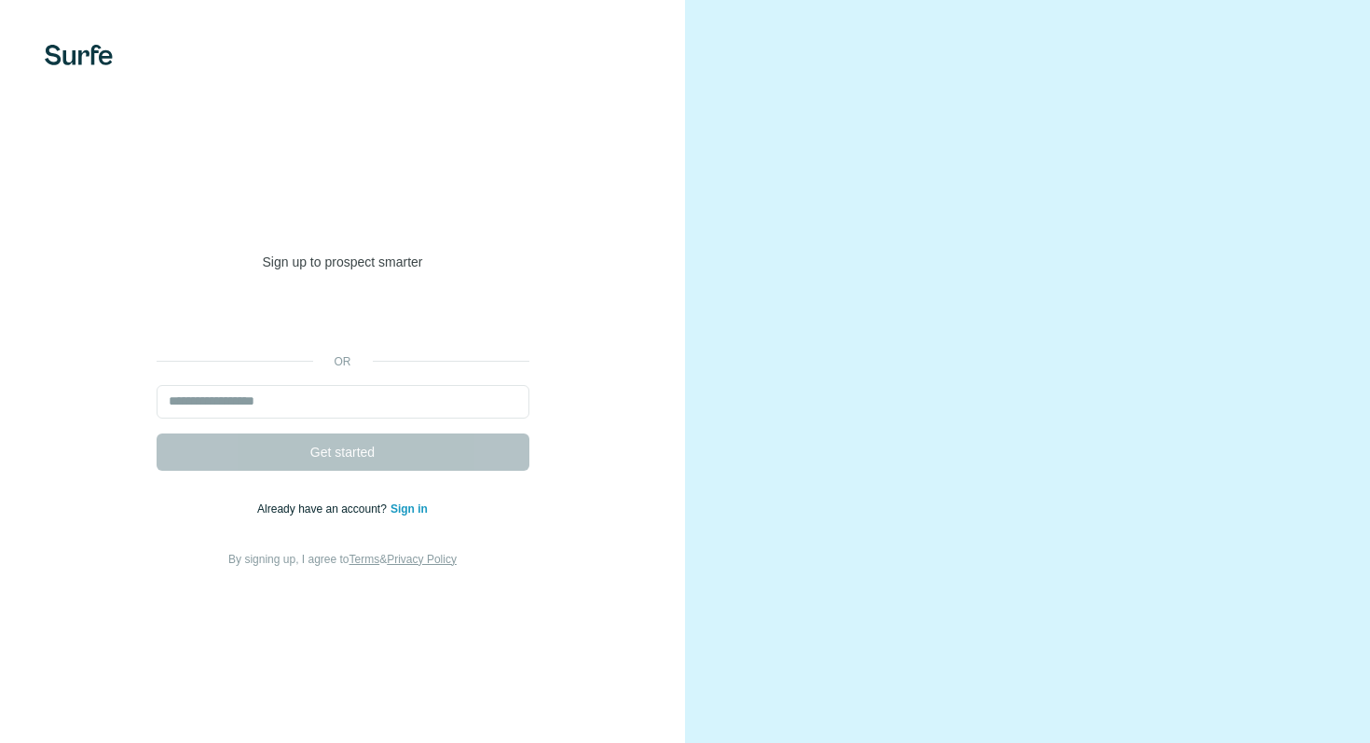 The width and height of the screenshot is (1370, 743). What do you see at coordinates (78, 55) in the screenshot?
I see `img: Surfe's logo` at bounding box center [78, 55].